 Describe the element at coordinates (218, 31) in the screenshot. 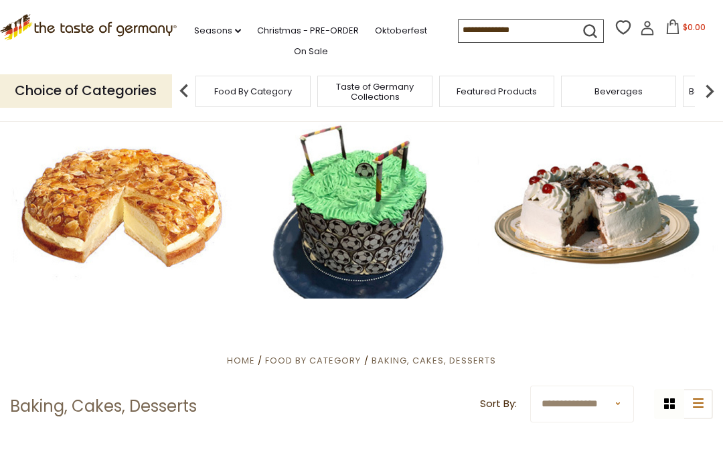

I see `a: Seasons` at that location.